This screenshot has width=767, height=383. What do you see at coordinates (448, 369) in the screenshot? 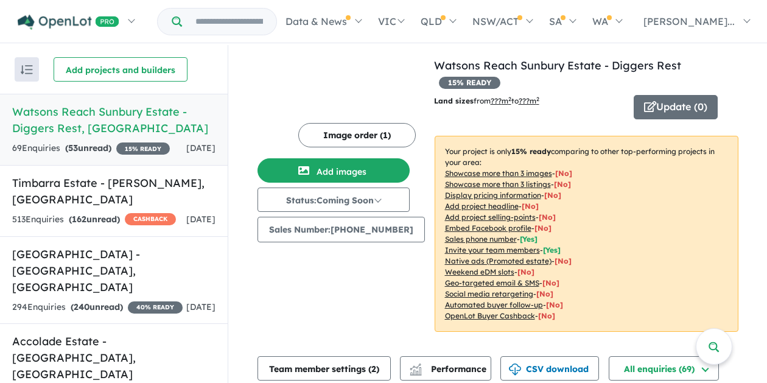
I see `span: Performance` at bounding box center [448, 369].